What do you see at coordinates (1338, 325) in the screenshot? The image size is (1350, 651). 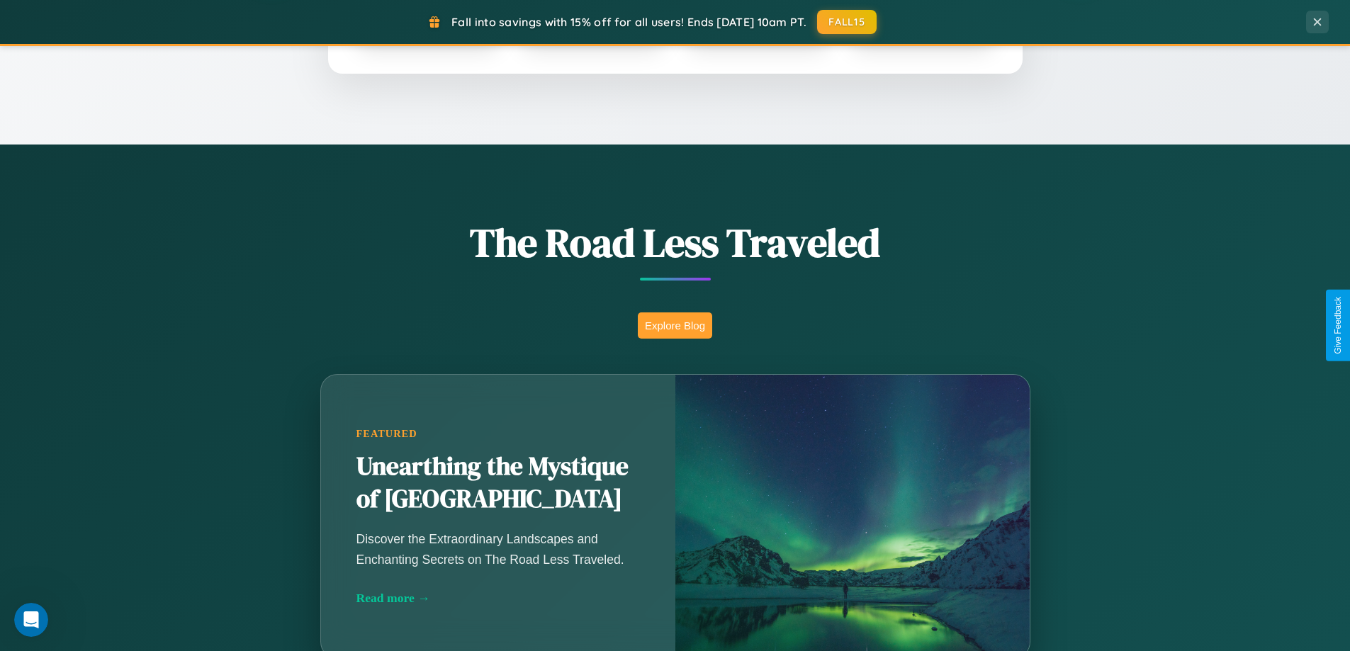 I see `div: Give Feedback` at bounding box center [1338, 325].